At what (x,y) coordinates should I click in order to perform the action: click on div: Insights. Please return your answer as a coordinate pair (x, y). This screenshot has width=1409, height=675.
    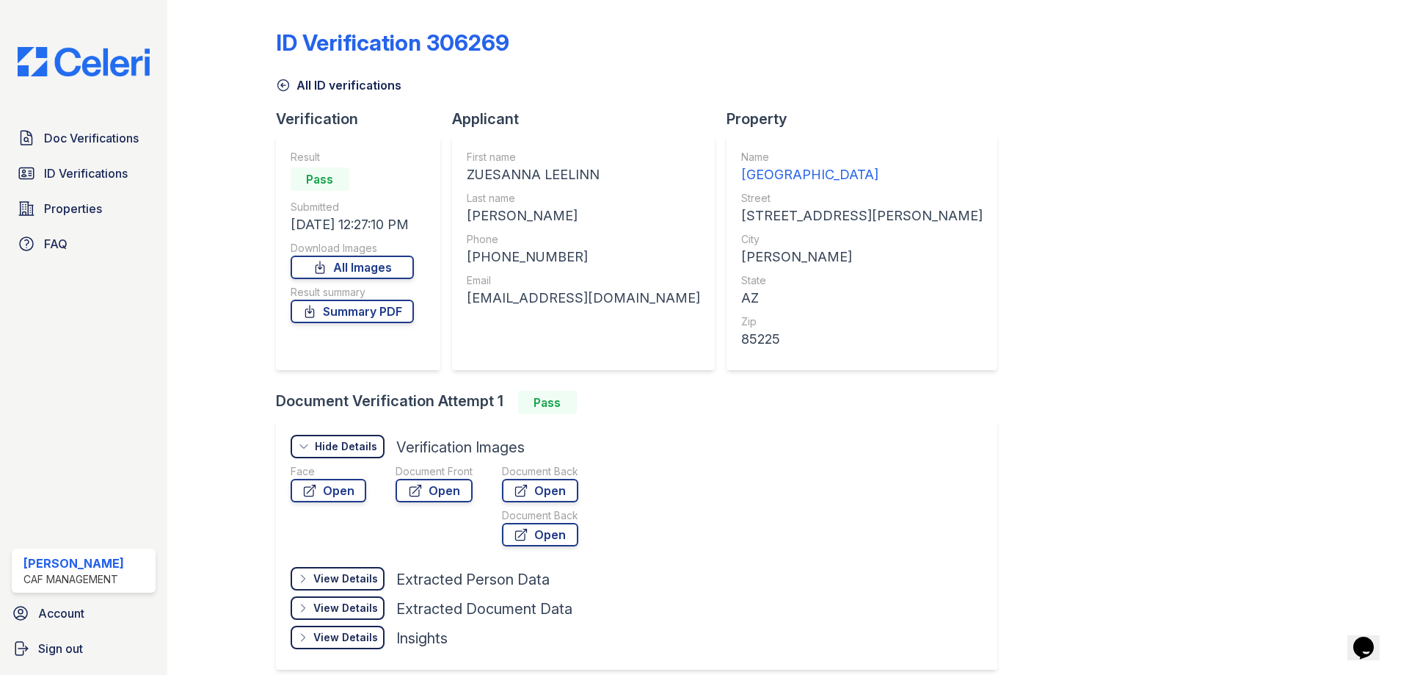
    Looking at the image, I should click on (422, 638).